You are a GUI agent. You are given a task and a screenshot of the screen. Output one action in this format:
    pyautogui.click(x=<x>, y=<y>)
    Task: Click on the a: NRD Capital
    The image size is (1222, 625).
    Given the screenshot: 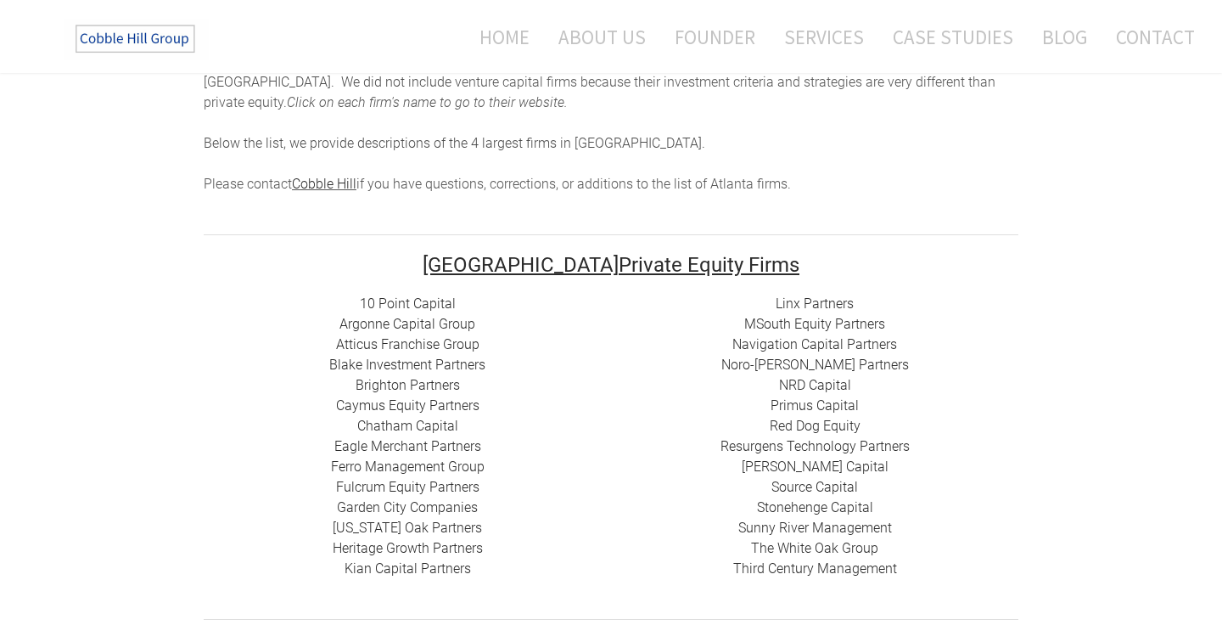 What is the action you would take?
    pyautogui.click(x=815, y=384)
    